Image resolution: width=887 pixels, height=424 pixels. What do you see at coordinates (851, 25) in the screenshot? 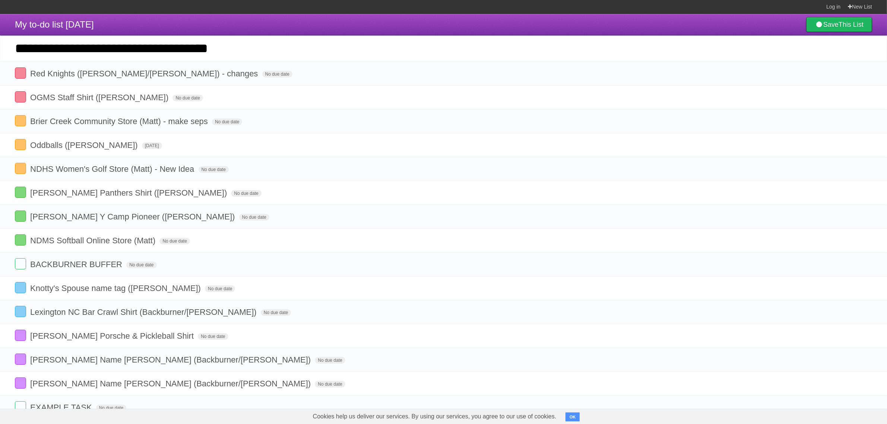
I see `b: This List` at bounding box center [851, 25].